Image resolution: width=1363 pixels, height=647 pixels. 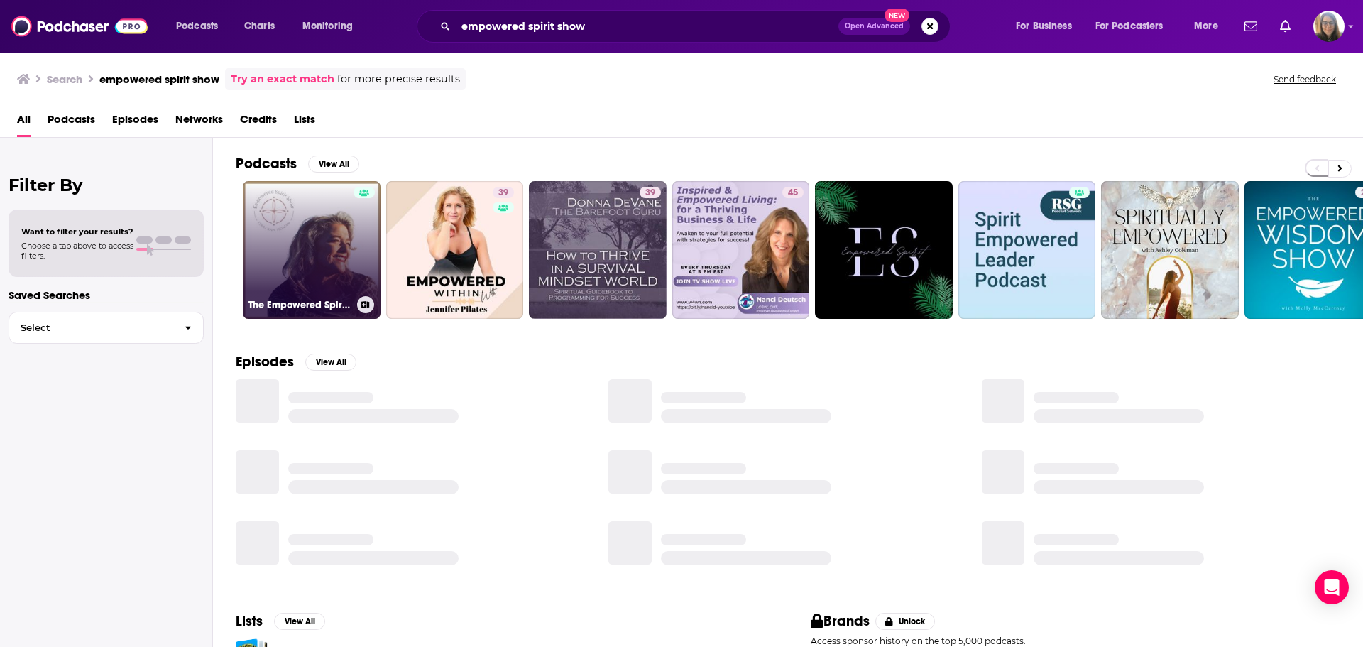 What do you see at coordinates (897, 15) in the screenshot?
I see `span: New` at bounding box center [897, 15].